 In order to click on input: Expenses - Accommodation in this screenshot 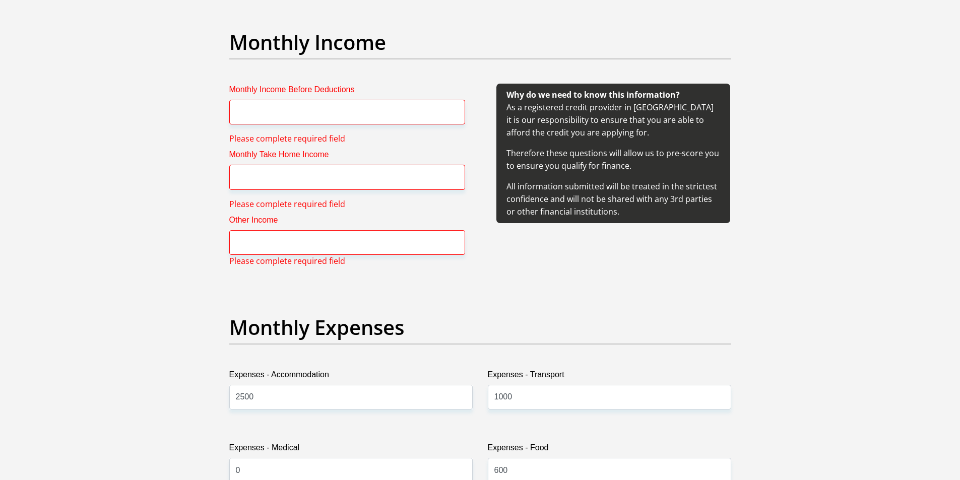, I will do `click(351, 397)`.